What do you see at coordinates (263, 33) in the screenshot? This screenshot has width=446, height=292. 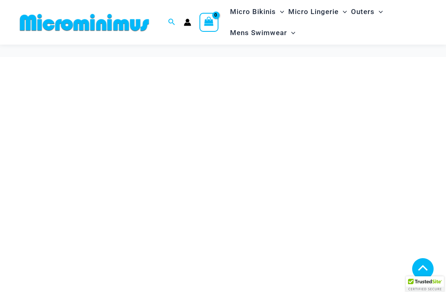 I see `a: Mens SwimwearMenu ToggleMenu Toggle` at bounding box center [263, 33].